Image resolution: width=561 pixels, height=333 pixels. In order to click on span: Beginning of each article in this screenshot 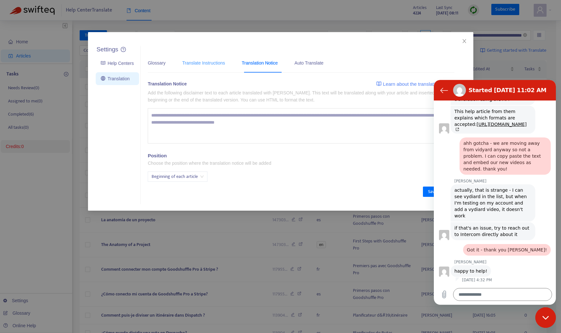, I will do `click(178, 177)`.